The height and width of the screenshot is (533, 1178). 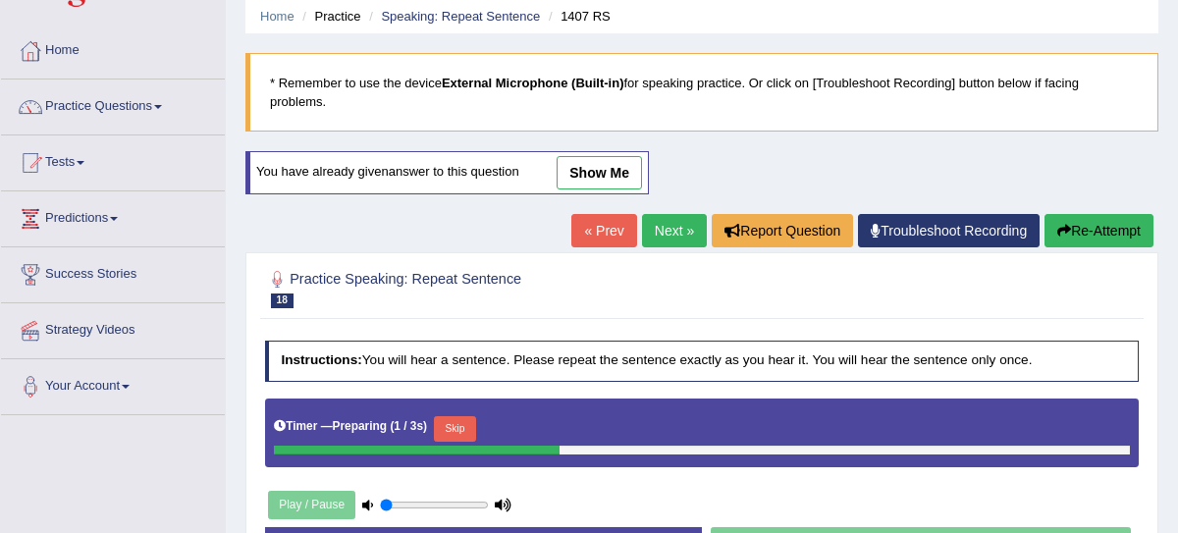 What do you see at coordinates (113, 216) in the screenshot?
I see `a: Predictions` at bounding box center [113, 216].